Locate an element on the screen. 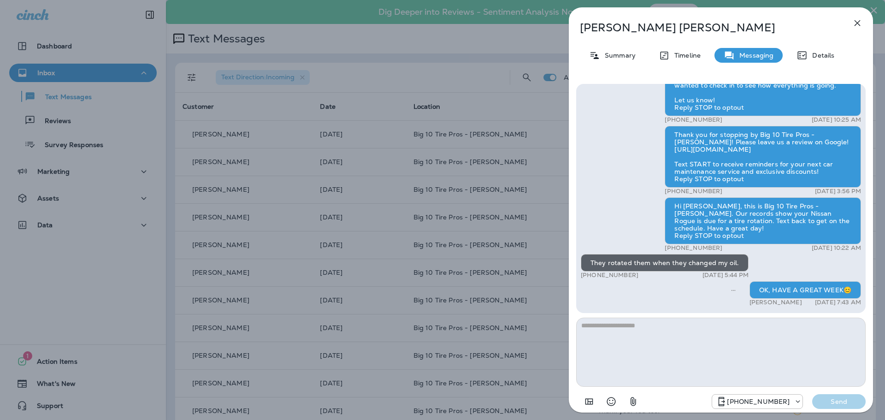 Image resolution: width=885 pixels, height=420 pixels. div: OK, HAVE A GREAT WEEK😊 is located at coordinates (805, 290).